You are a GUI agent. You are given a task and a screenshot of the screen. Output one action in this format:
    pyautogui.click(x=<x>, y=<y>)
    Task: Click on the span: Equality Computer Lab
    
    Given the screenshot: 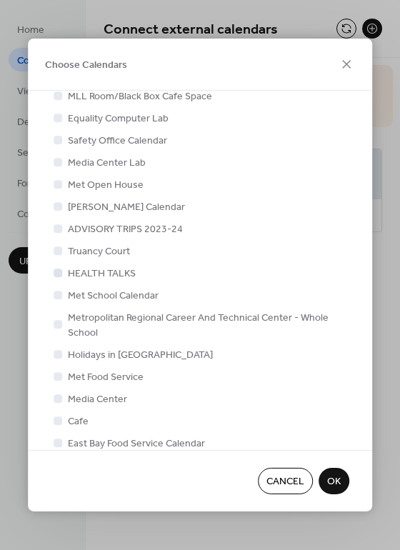 What is the action you would take?
    pyautogui.click(x=118, y=119)
    